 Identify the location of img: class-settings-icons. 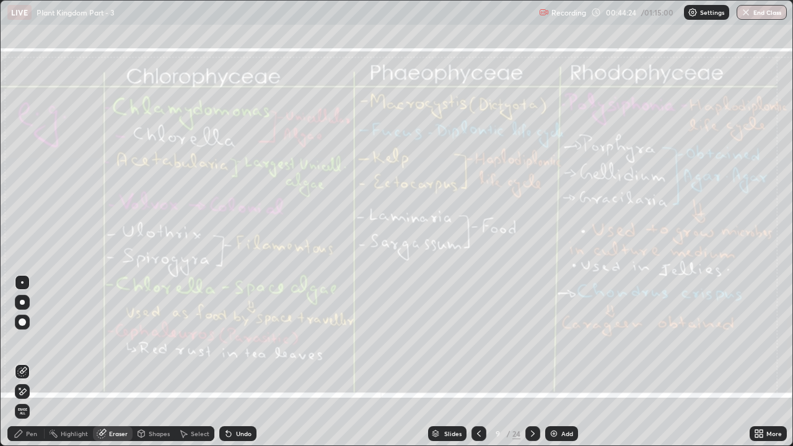
(693, 12).